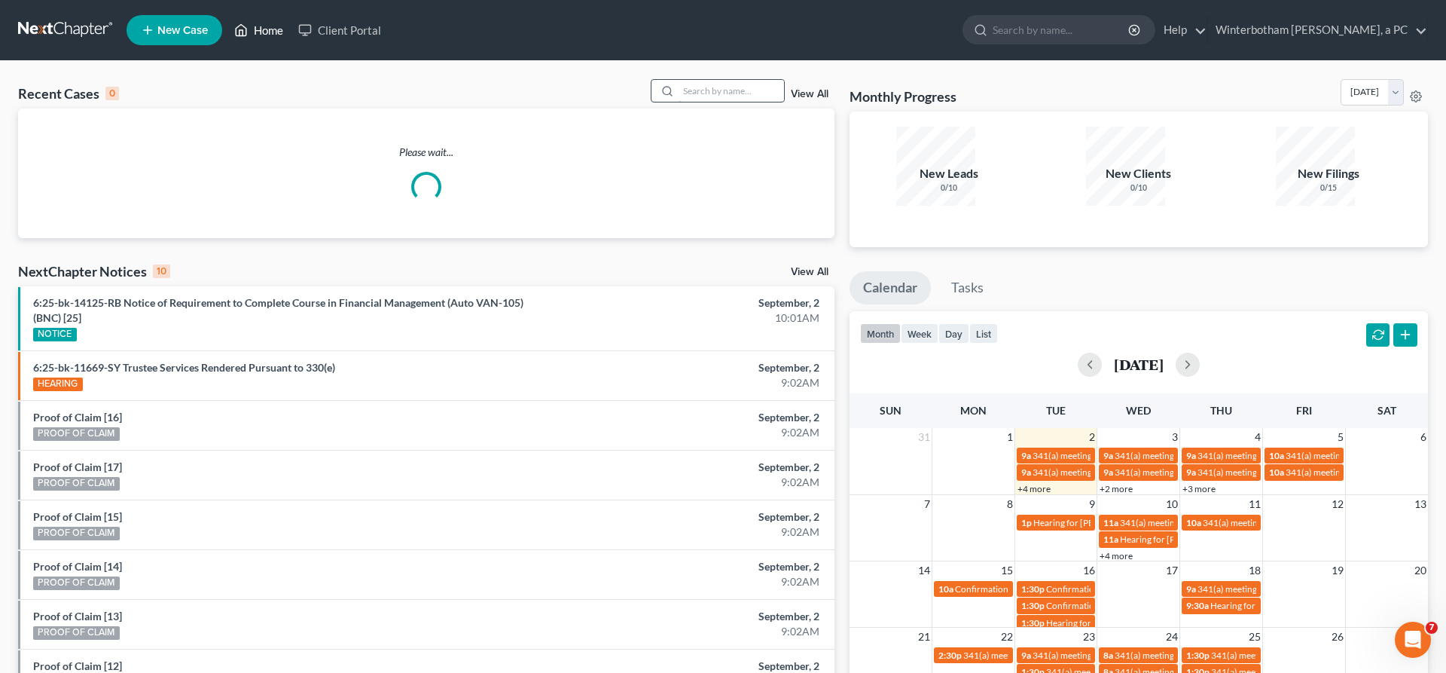  What do you see at coordinates (1329, 173) in the screenshot?
I see `div: New Filings` at bounding box center [1329, 173].